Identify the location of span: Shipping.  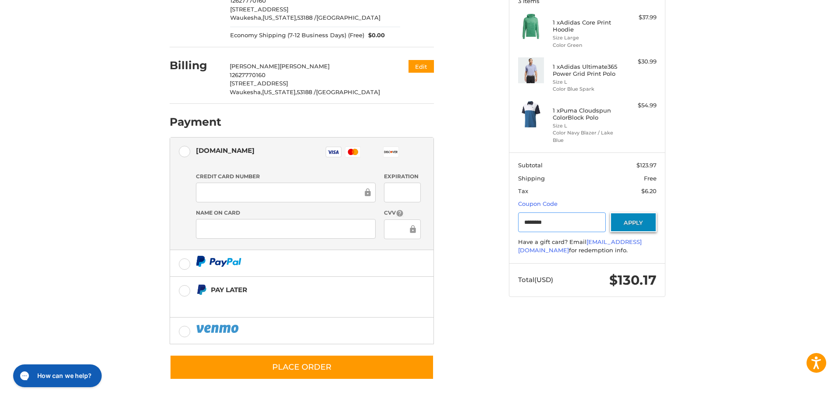
(531, 178).